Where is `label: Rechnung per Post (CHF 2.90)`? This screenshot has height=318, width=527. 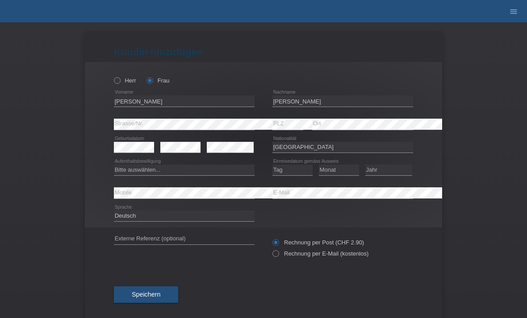
label: Rechnung per Post (CHF 2.90) is located at coordinates (318, 242).